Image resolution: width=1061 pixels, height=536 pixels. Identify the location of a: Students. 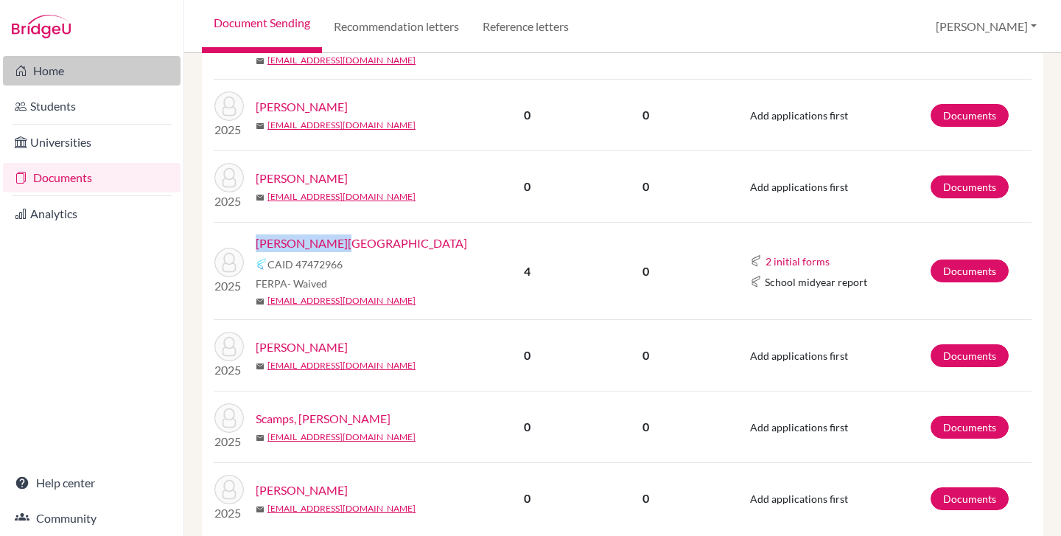
(91, 106).